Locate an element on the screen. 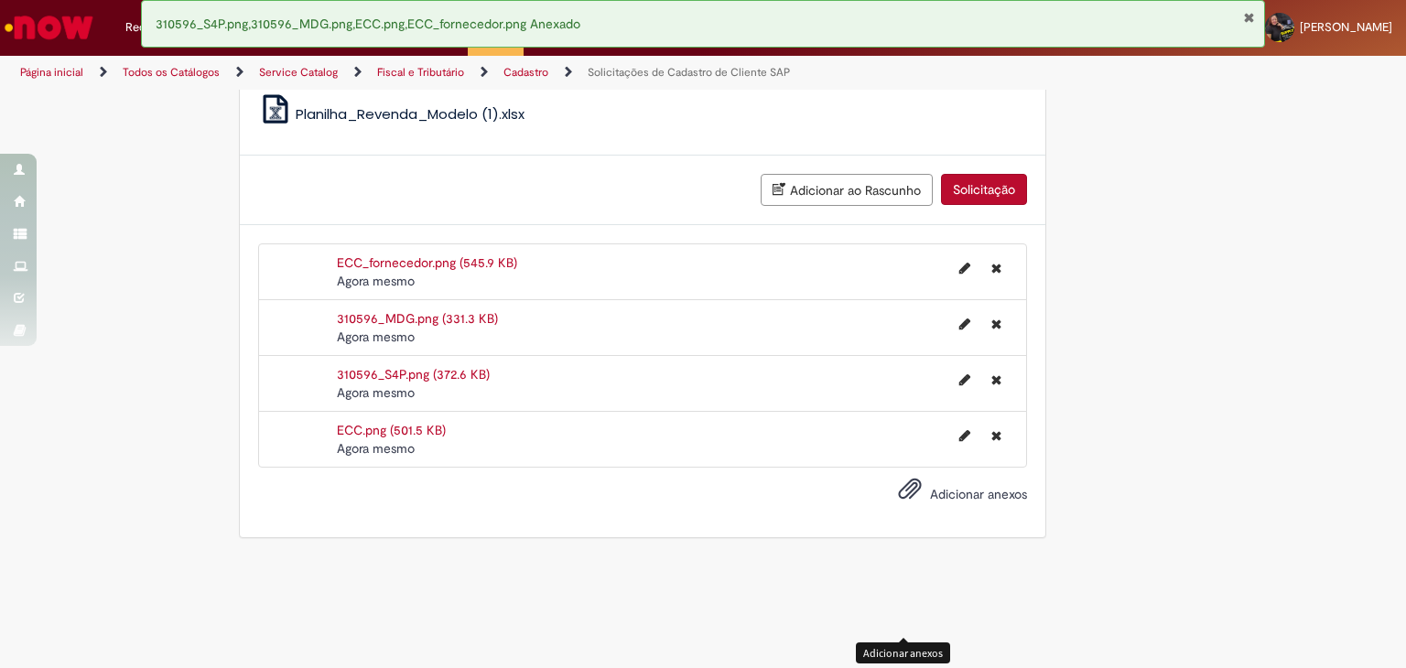 This screenshot has width=1406, height=668. button: Excluir 310596_MDG.png is located at coordinates (996, 324).